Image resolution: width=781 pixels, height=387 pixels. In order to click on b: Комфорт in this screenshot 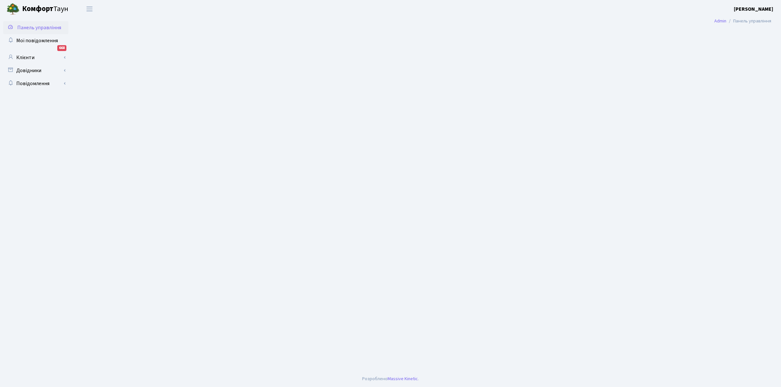, I will do `click(38, 9)`.